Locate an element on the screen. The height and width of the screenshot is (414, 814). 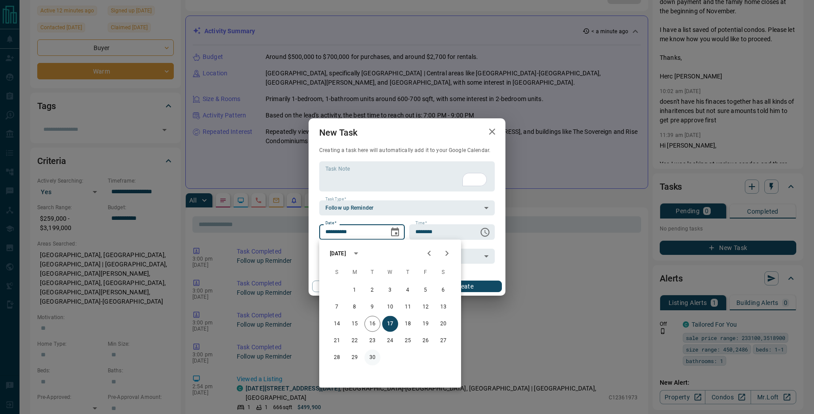
p: Creating a task here will automatically add it to your Google Calendar. is located at coordinates (407, 150).